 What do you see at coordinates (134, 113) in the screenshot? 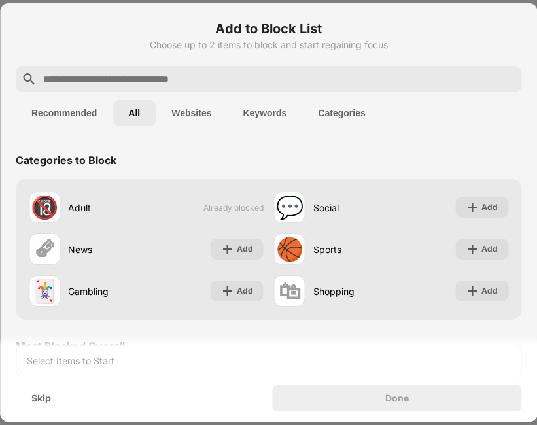
I see `button: All` at bounding box center [134, 113].